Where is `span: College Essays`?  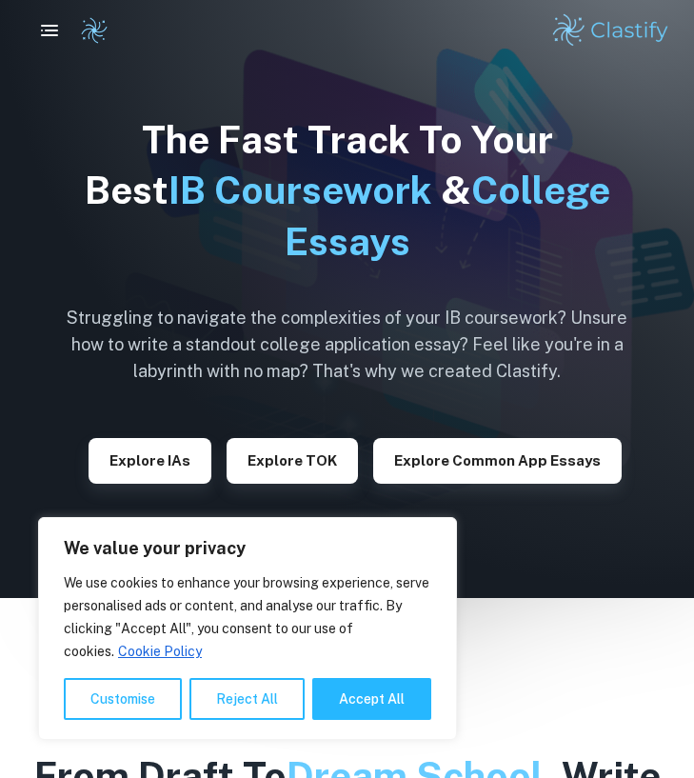 span: College Essays is located at coordinates (447, 215).